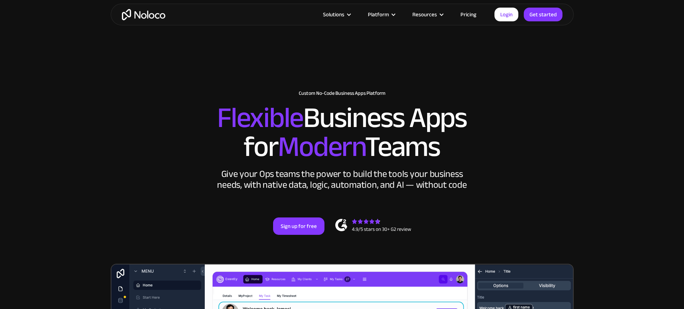  I want to click on h2: Business Apps for Teams, so click(342, 132).